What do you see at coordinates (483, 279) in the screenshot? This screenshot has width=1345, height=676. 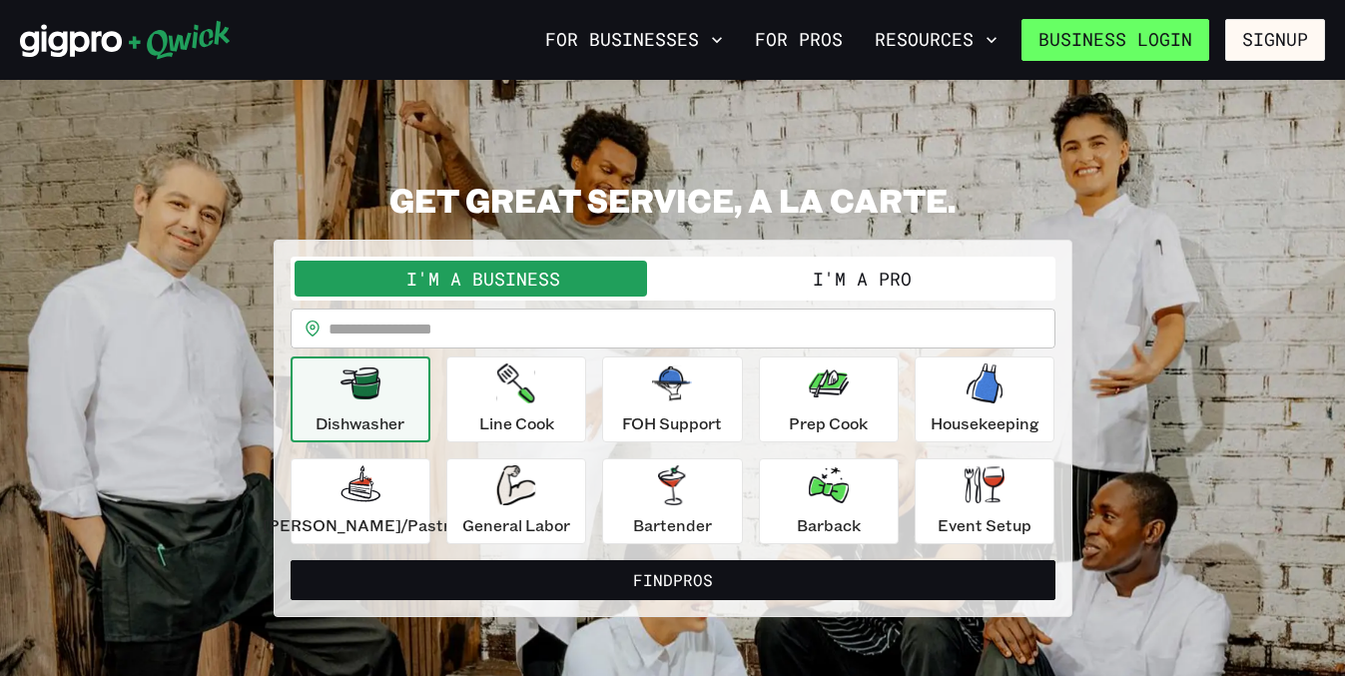 I see `button: I'm a Business` at bounding box center [483, 279].